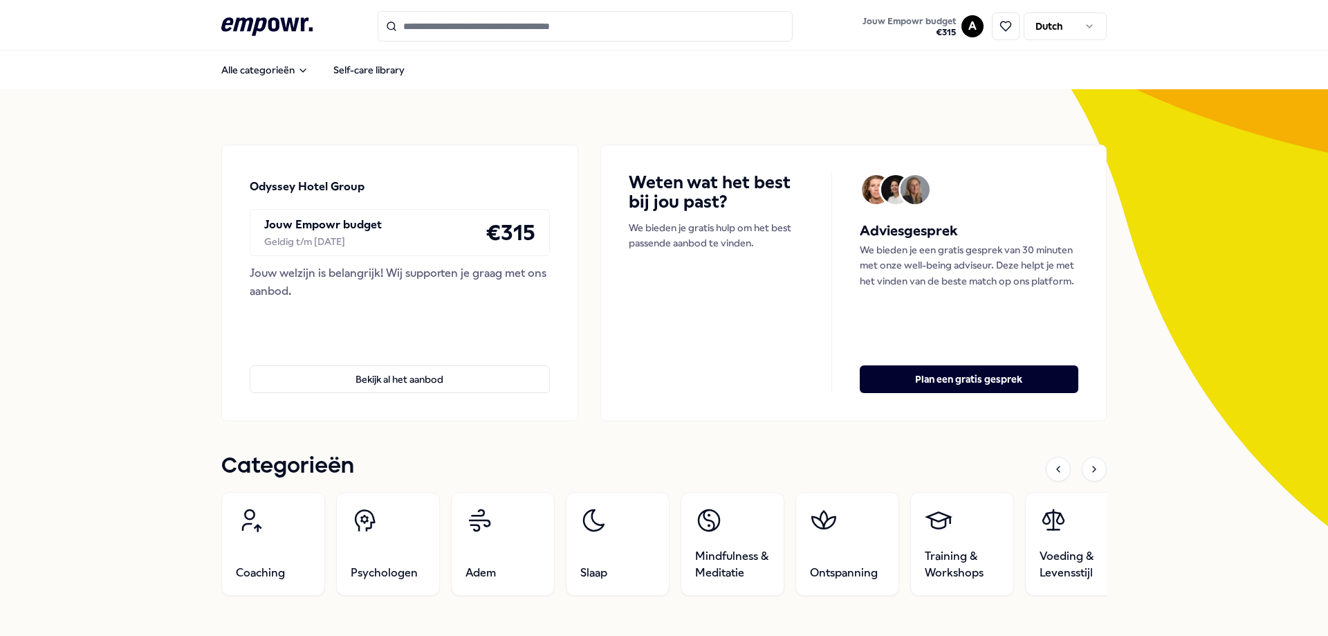  Describe the element at coordinates (400, 281) in the screenshot. I see `div: Jouw welzijn is belangrijk! Wij supporten je graag met ons aanbod.` at that location.